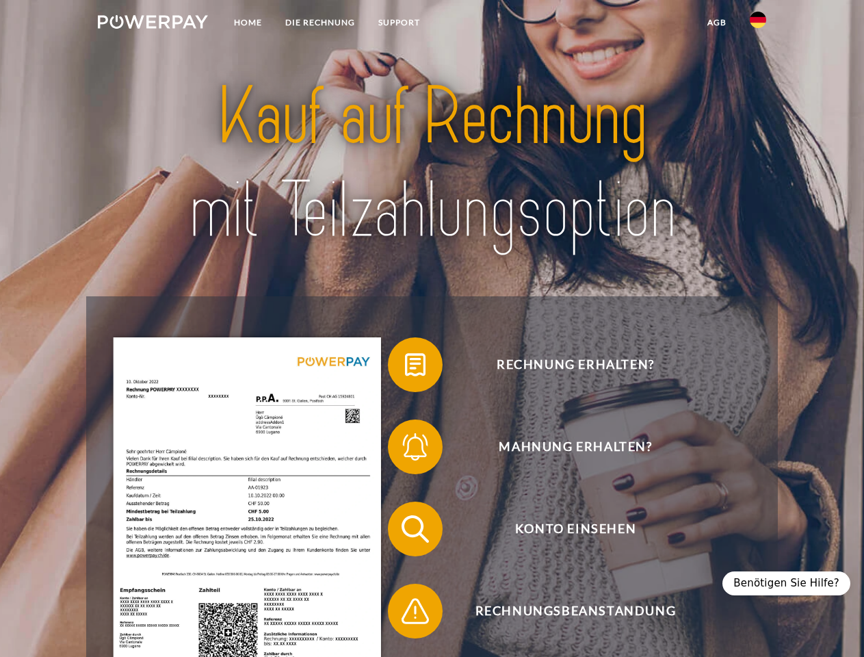  I want to click on span: Mahnung erhalten?, so click(575, 447).